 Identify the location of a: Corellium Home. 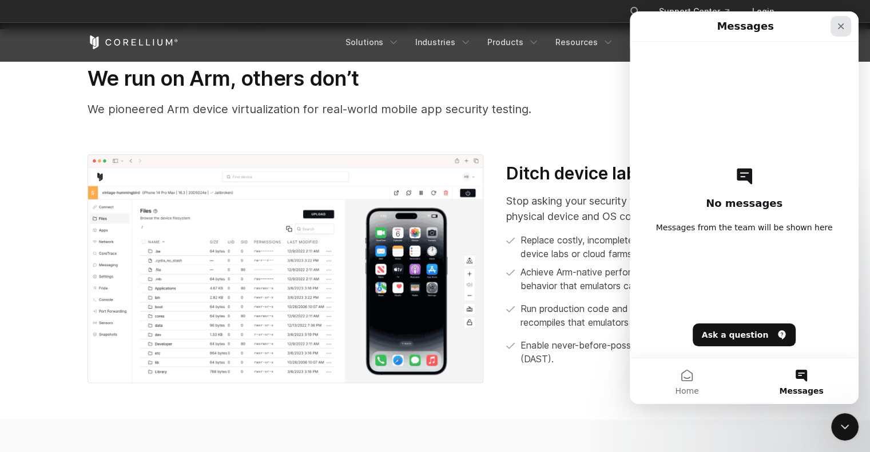
(133, 42).